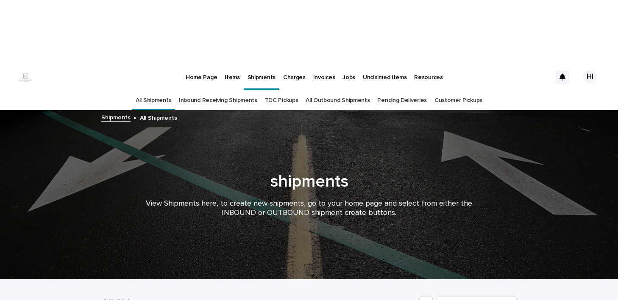 The image size is (618, 300). I want to click on a: Customer Pickups, so click(458, 100).